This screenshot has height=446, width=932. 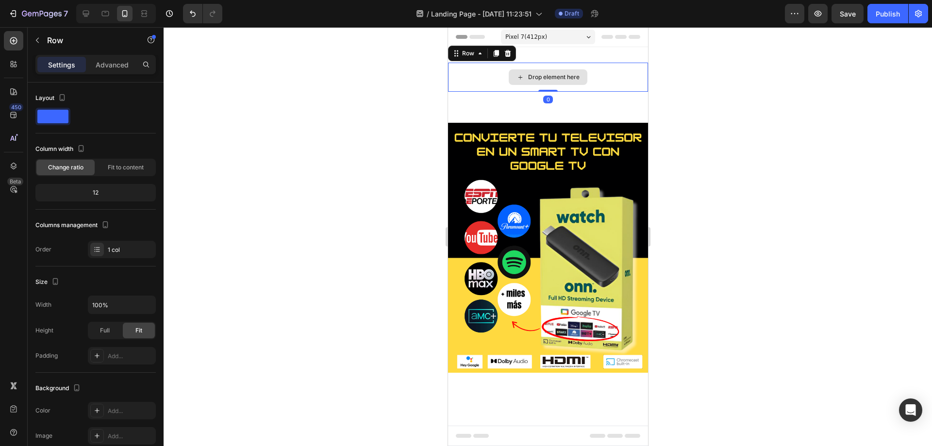 What do you see at coordinates (105, 331) in the screenshot?
I see `span: Full` at bounding box center [105, 331].